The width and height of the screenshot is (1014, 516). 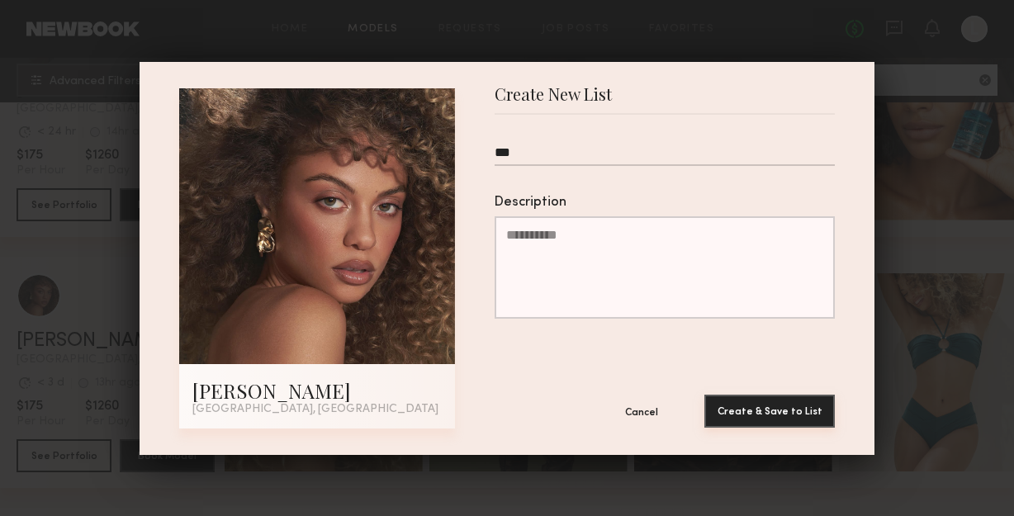 I want to click on button: Cancel, so click(x=641, y=412).